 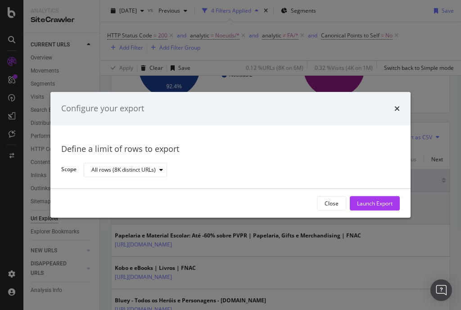 What do you see at coordinates (125, 170) in the screenshot?
I see `button: All rows (8K distinct URLs)` at bounding box center [125, 170].